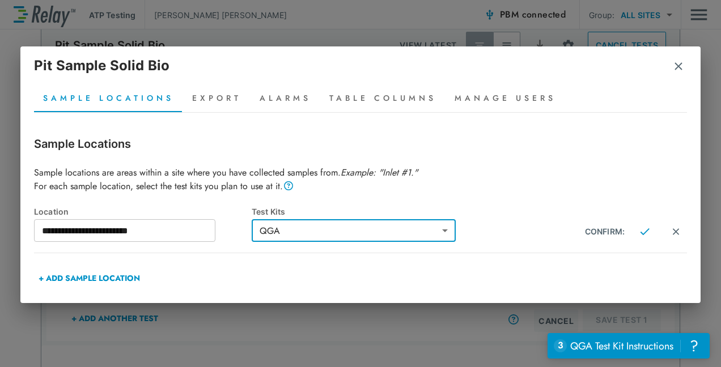  I want to click on div: QGA, so click(354, 231).